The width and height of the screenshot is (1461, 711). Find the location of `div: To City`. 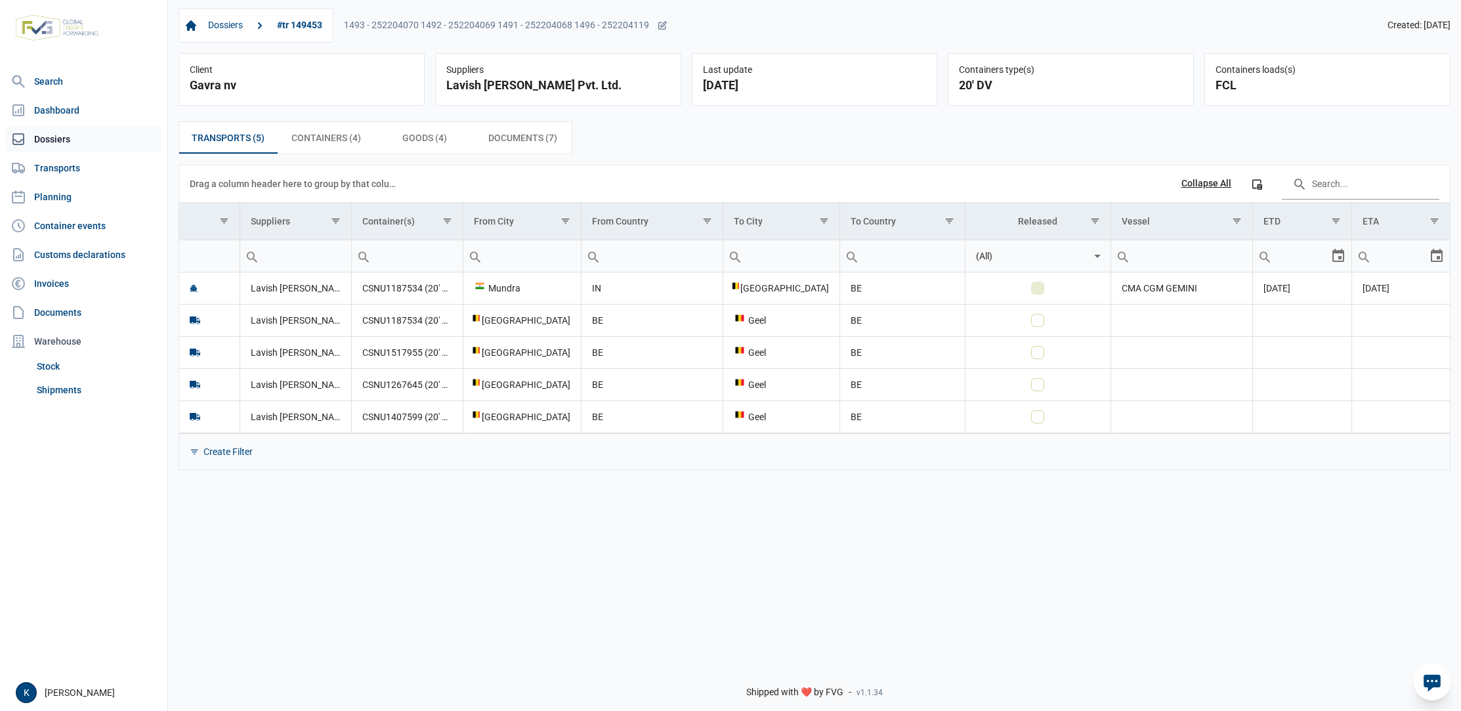

div: To City is located at coordinates (748, 221).